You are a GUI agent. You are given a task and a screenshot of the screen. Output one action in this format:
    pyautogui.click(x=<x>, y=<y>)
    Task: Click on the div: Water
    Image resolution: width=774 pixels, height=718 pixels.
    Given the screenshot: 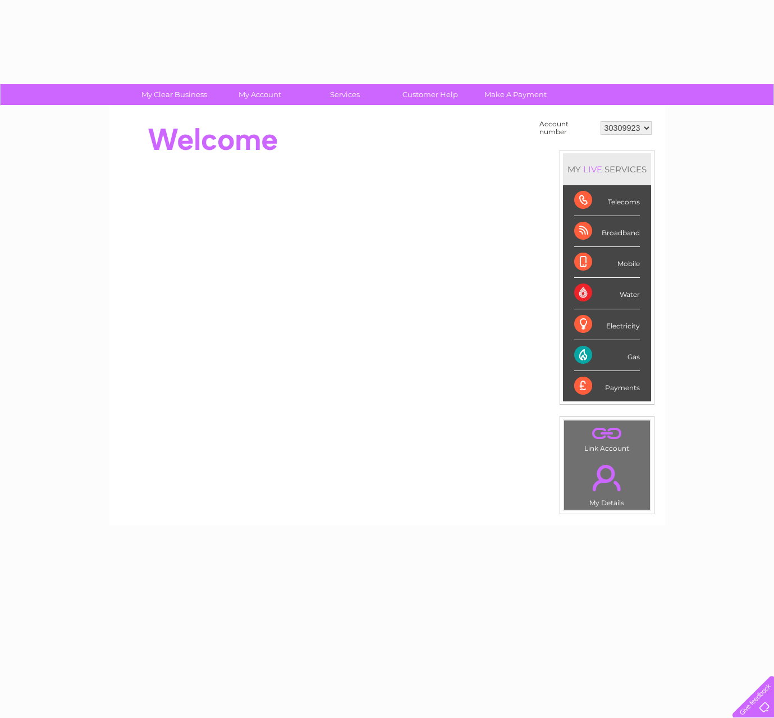 What is the action you would take?
    pyautogui.click(x=607, y=293)
    